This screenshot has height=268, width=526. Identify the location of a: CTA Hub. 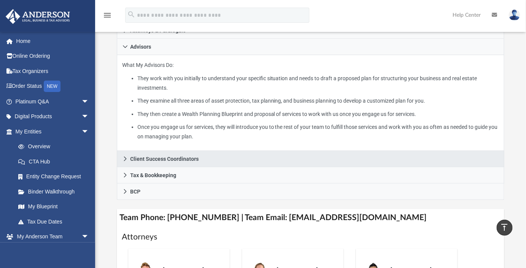
(56, 162).